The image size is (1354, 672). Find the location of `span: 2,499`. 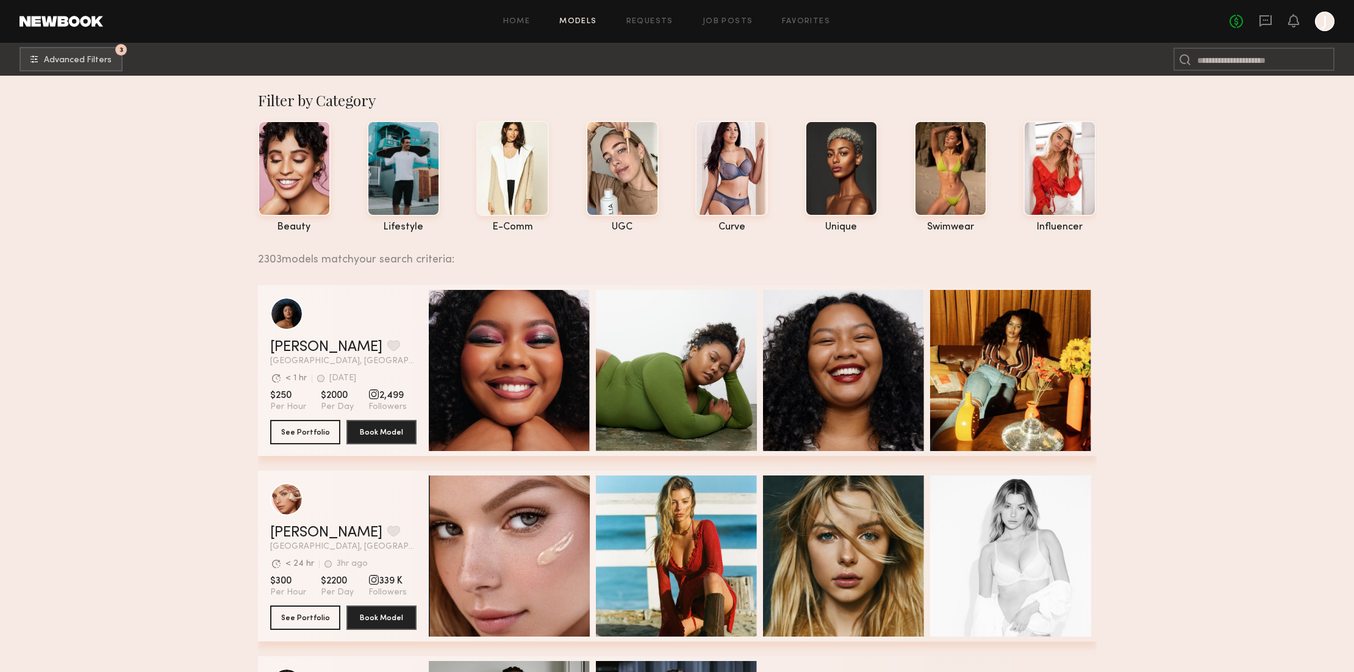

span: 2,499 is located at coordinates (387, 395).